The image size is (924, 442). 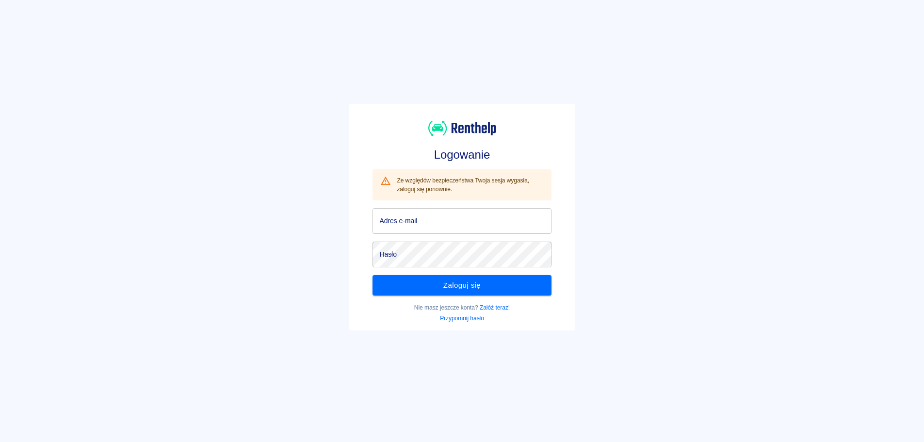 What do you see at coordinates (462, 318) in the screenshot?
I see `a: Przypomnij hasło` at bounding box center [462, 318].